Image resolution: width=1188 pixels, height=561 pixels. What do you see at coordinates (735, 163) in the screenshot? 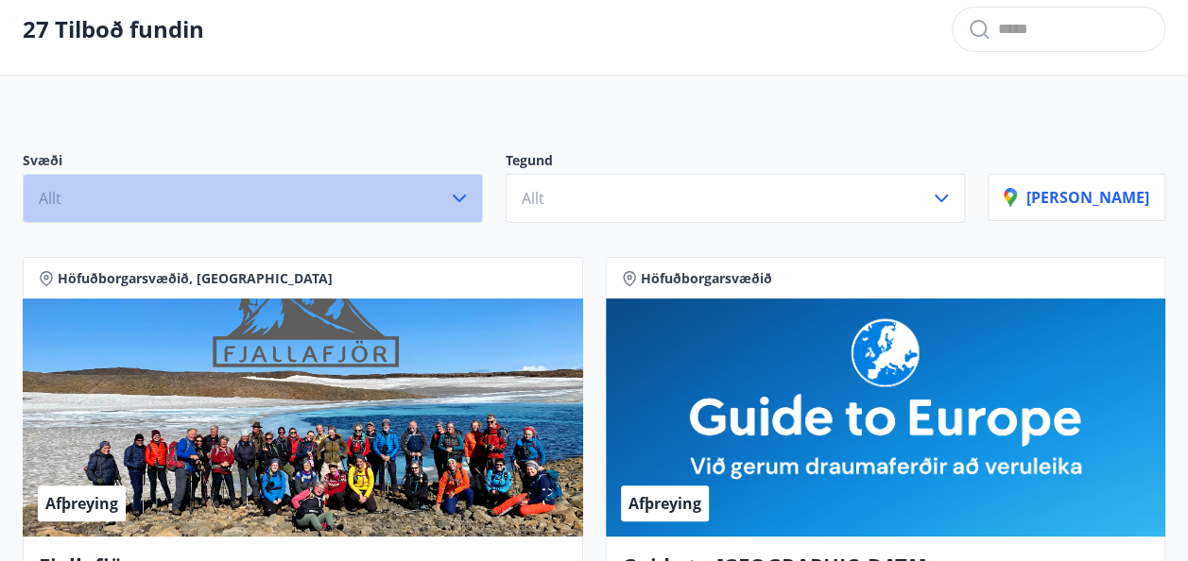
I see `p: Tegund` at bounding box center [735, 163].